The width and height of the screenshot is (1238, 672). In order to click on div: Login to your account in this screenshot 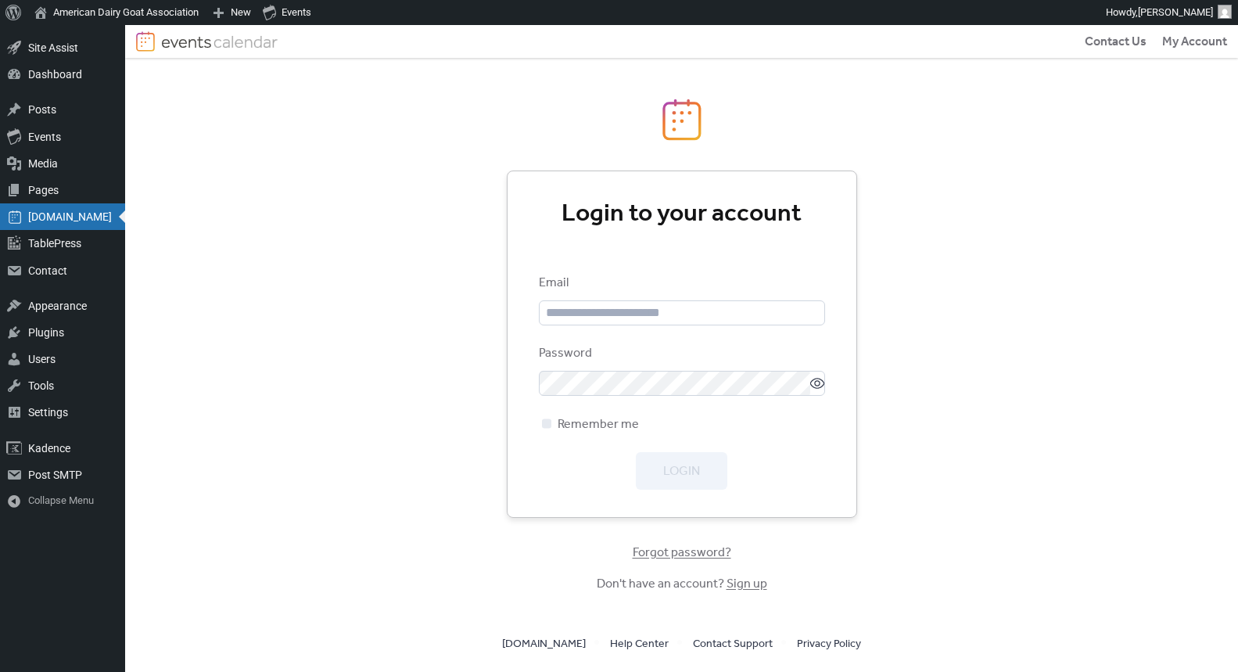, I will do `click(682, 214)`.